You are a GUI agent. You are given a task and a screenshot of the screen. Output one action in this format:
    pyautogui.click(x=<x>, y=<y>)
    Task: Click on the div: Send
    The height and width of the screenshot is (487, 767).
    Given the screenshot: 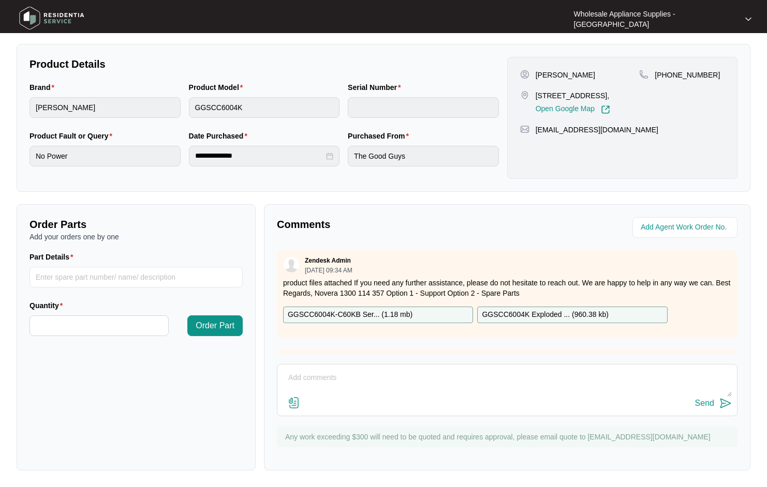 What is the action you would take?
    pyautogui.click(x=704, y=403)
    